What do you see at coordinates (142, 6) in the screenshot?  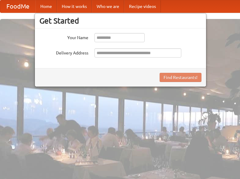 I see `a: Recipe videos` at bounding box center [142, 6].